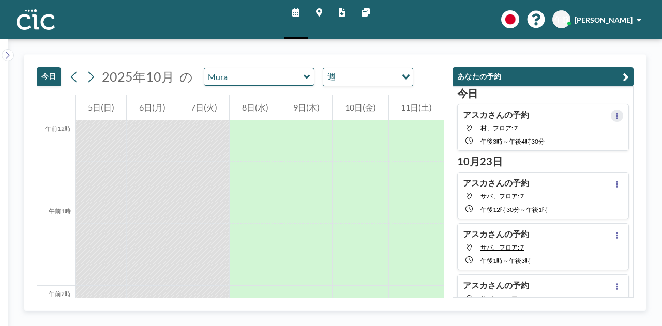  I want to click on font: 8日(水), so click(255, 107).